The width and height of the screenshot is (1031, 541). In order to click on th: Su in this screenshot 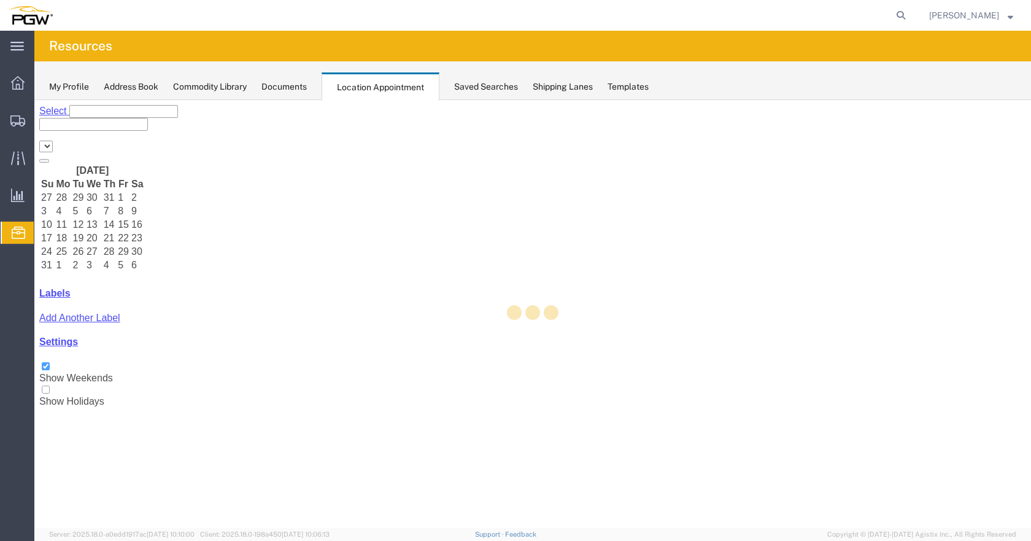, I will do `click(13, 84)`.